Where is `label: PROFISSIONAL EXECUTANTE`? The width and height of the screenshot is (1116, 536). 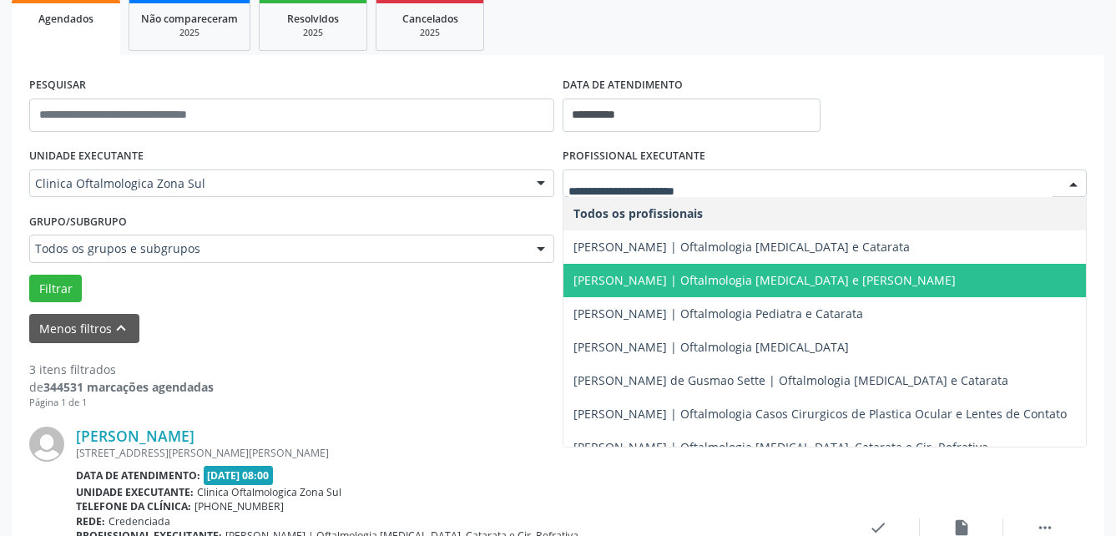 label: PROFISSIONAL EXECUTANTE is located at coordinates (634, 156).